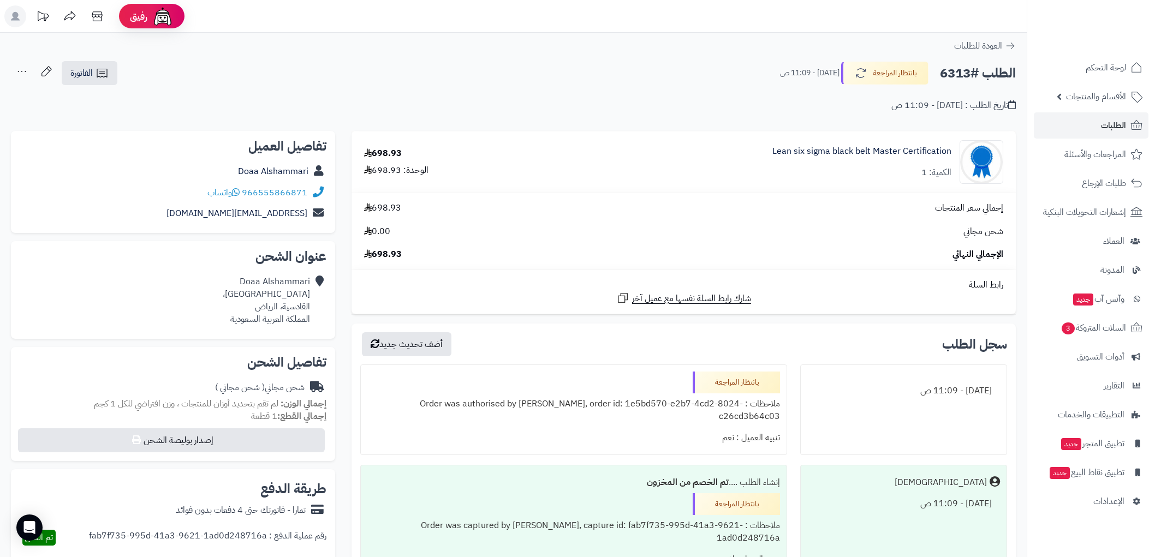 The width and height of the screenshot is (1155, 557). I want to click on span: إجمالي سعر المنتجات, so click(969, 208).